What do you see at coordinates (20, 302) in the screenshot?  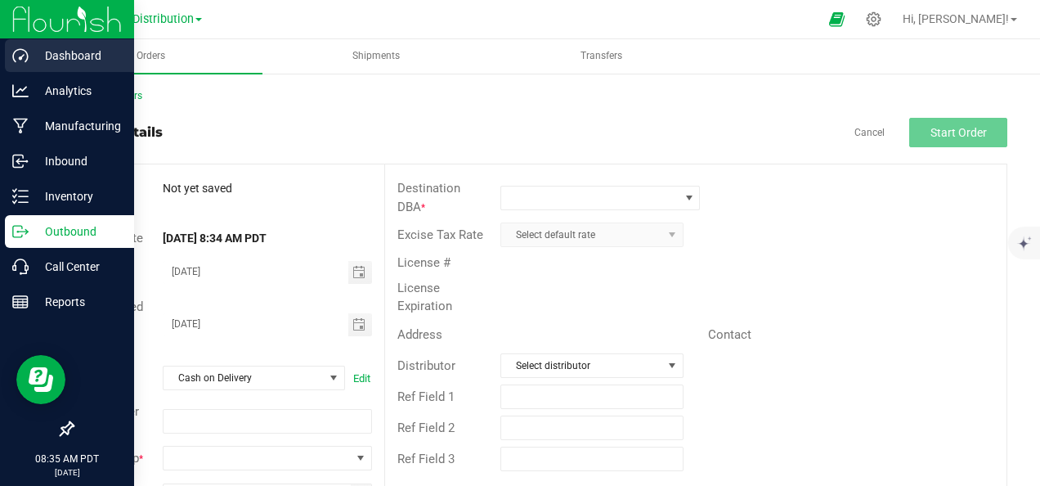 I see `inline-svg: Reports` at bounding box center [20, 302].